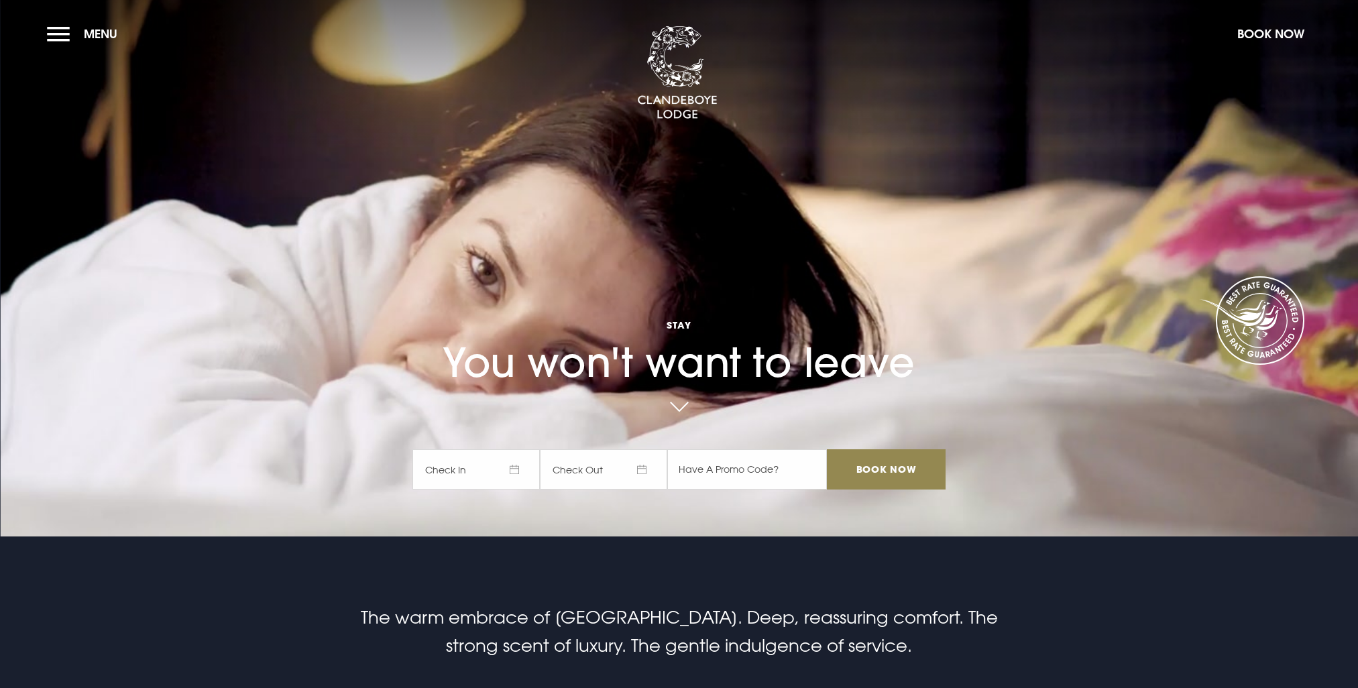 The image size is (1358, 688). What do you see at coordinates (1271, 34) in the screenshot?
I see `button: Book Now` at bounding box center [1271, 34].